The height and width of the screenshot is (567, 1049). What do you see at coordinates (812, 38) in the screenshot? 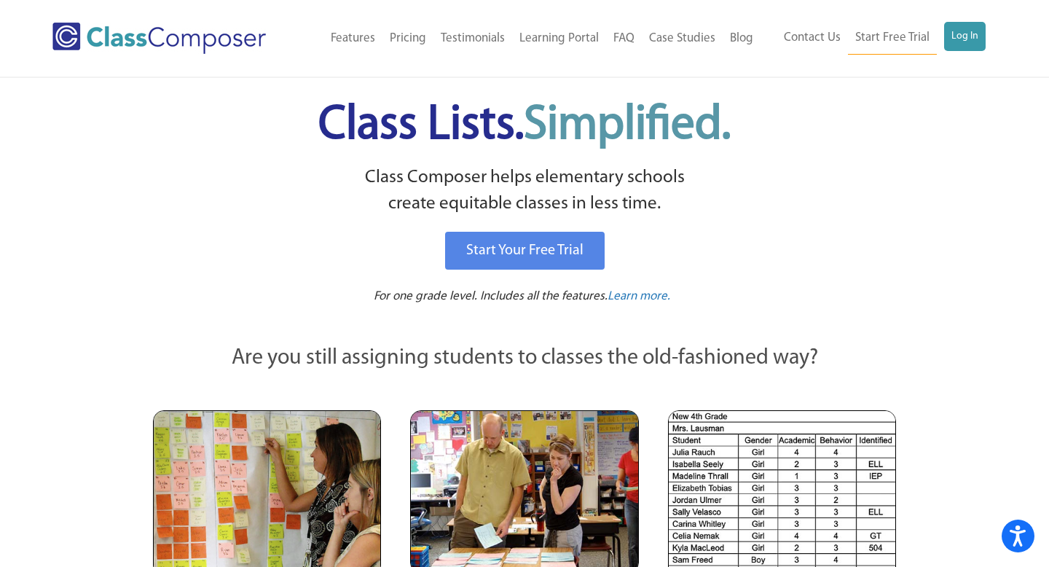
I see `a: Contact Us` at bounding box center [812, 38].